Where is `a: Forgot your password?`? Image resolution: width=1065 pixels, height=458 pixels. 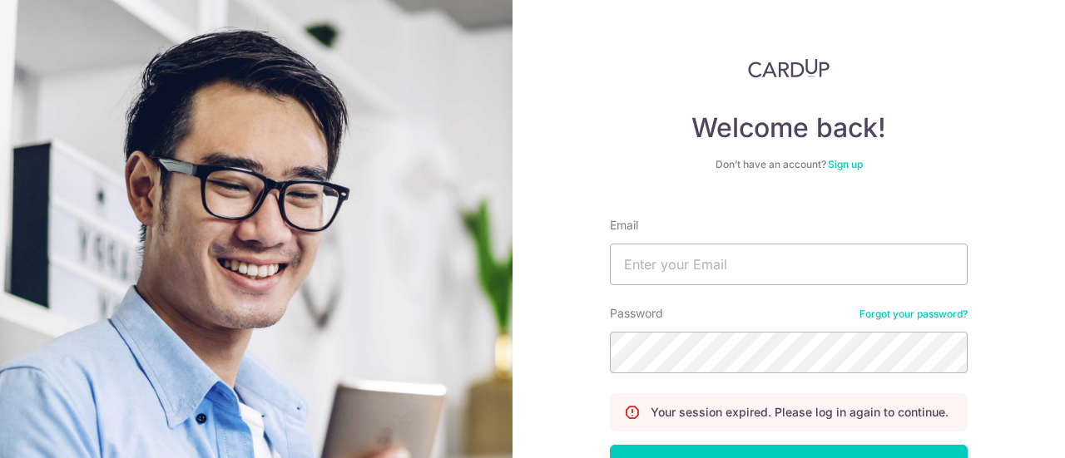
a: Forgot your password? is located at coordinates (913, 314).